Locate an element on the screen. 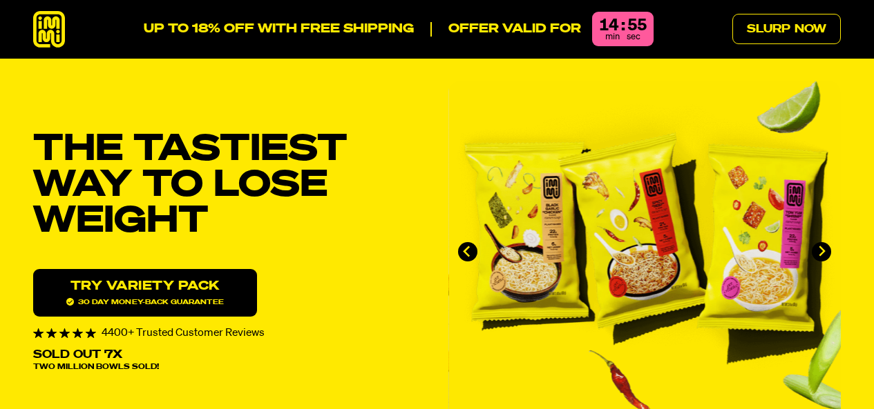  span: 30 day money-back guarantee is located at coordinates (145, 302).